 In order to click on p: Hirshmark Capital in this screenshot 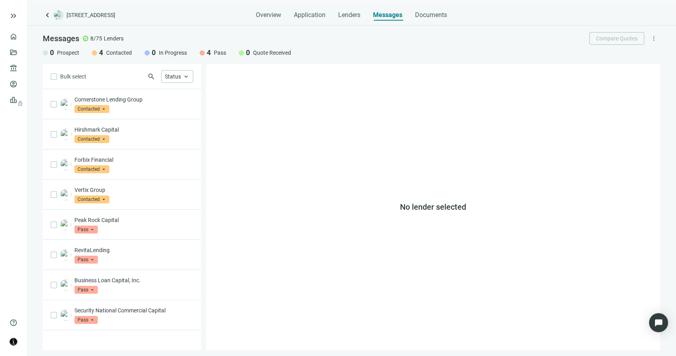, I will do `click(134, 130)`.